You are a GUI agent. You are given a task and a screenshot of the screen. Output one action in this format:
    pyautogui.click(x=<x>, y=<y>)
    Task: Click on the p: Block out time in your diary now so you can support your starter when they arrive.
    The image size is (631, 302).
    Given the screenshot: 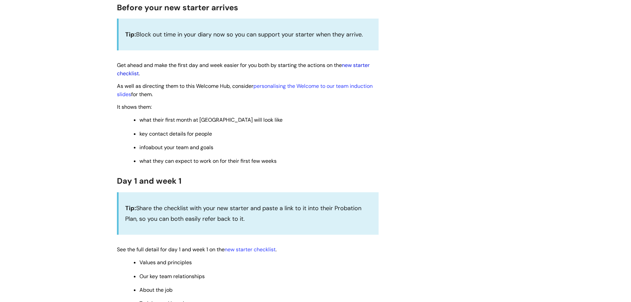 What is the action you would take?
    pyautogui.click(x=248, y=34)
    